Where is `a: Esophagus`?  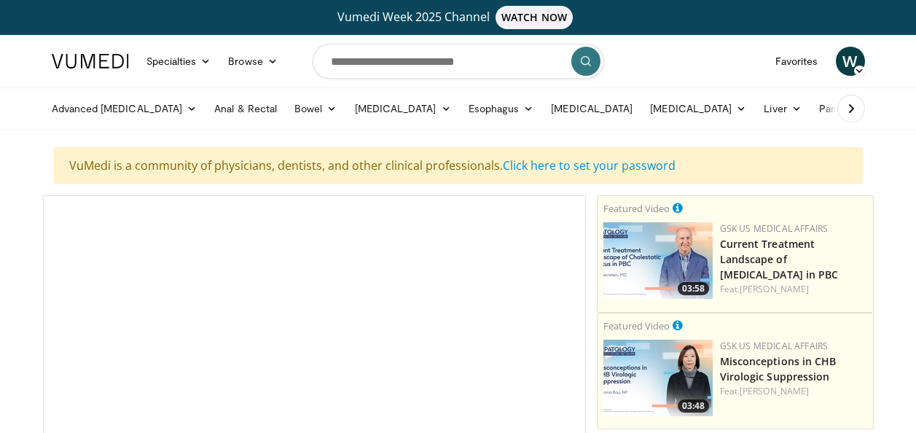
a: Esophagus is located at coordinates (501, 109).